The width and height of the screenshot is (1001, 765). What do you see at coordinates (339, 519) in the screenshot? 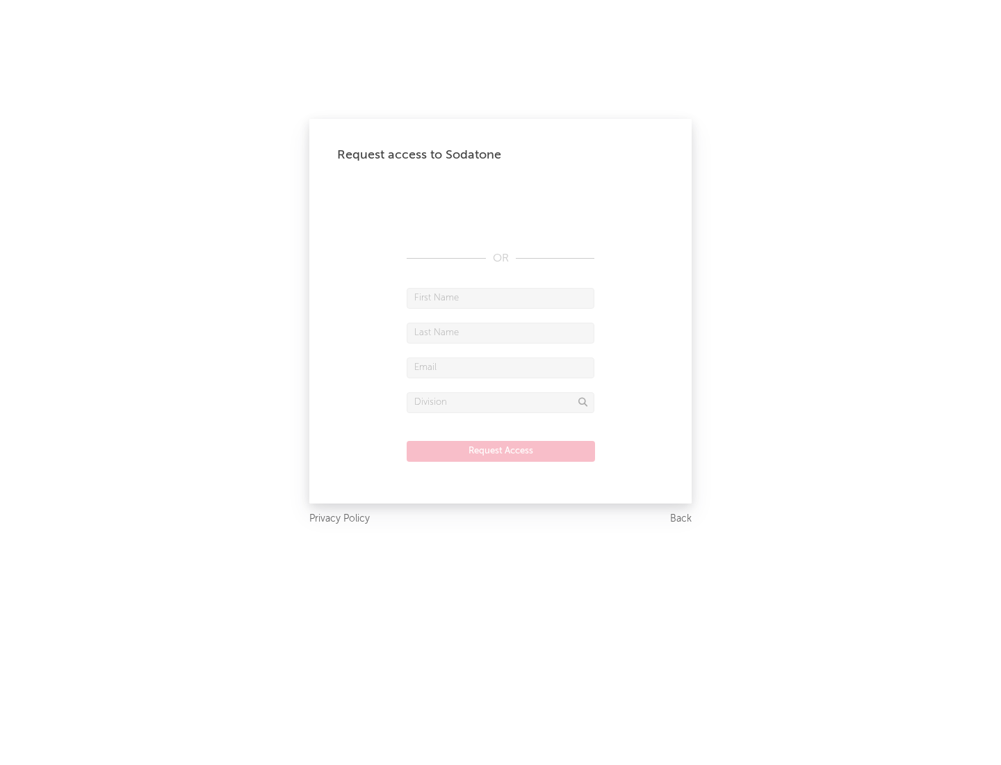
I see `a: Privacy Policy` at bounding box center [339, 519].